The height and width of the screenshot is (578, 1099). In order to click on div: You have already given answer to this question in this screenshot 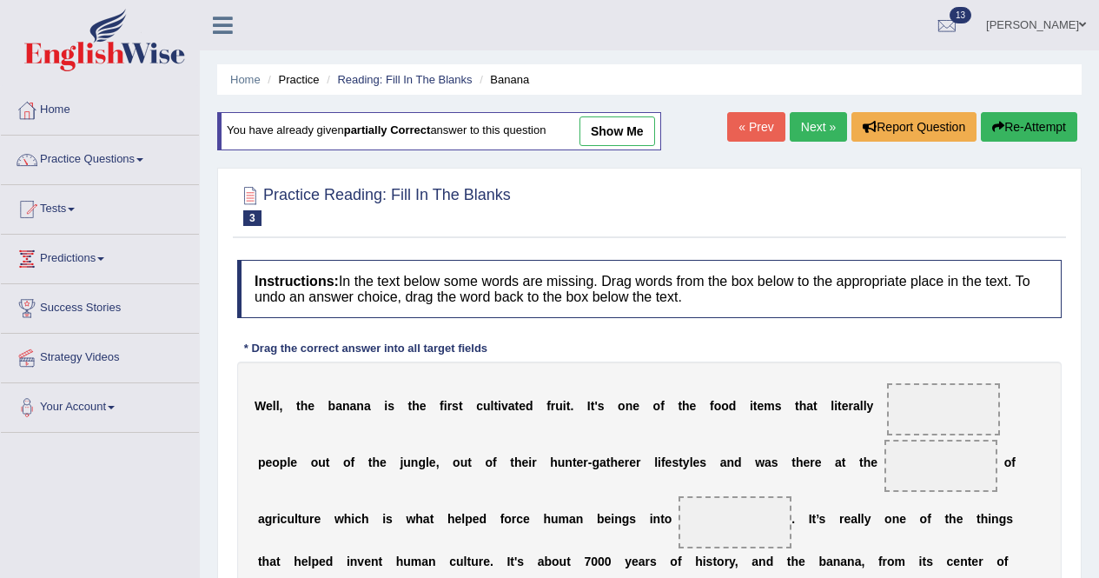, I will do `click(439, 131)`.